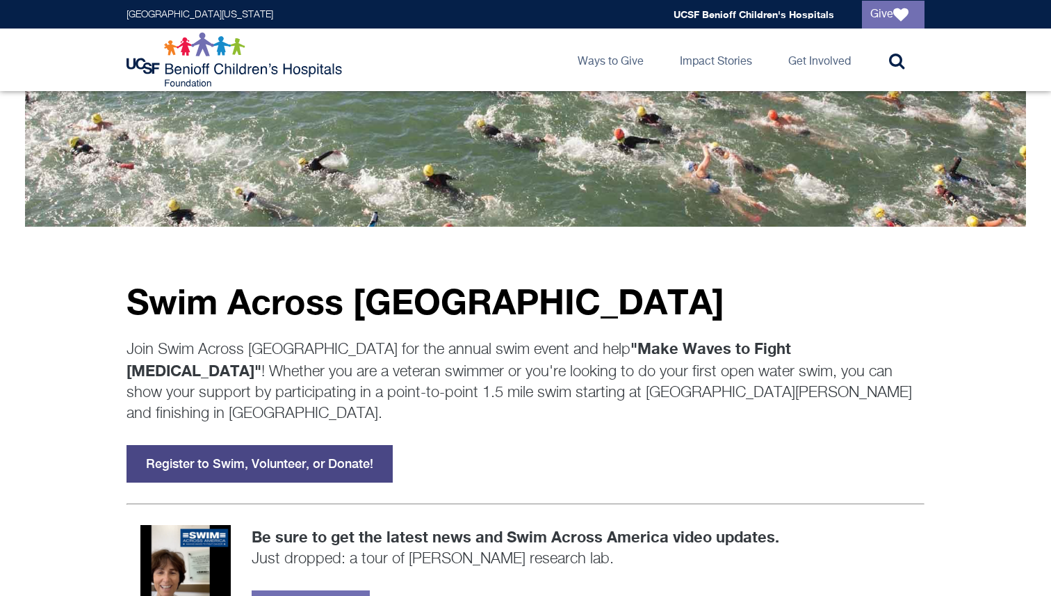 The image size is (1051, 596). What do you see at coordinates (515, 536) in the screenshot?
I see `strong: Be sure to get the latest news and Swim Across America video updates.` at bounding box center [515, 536].